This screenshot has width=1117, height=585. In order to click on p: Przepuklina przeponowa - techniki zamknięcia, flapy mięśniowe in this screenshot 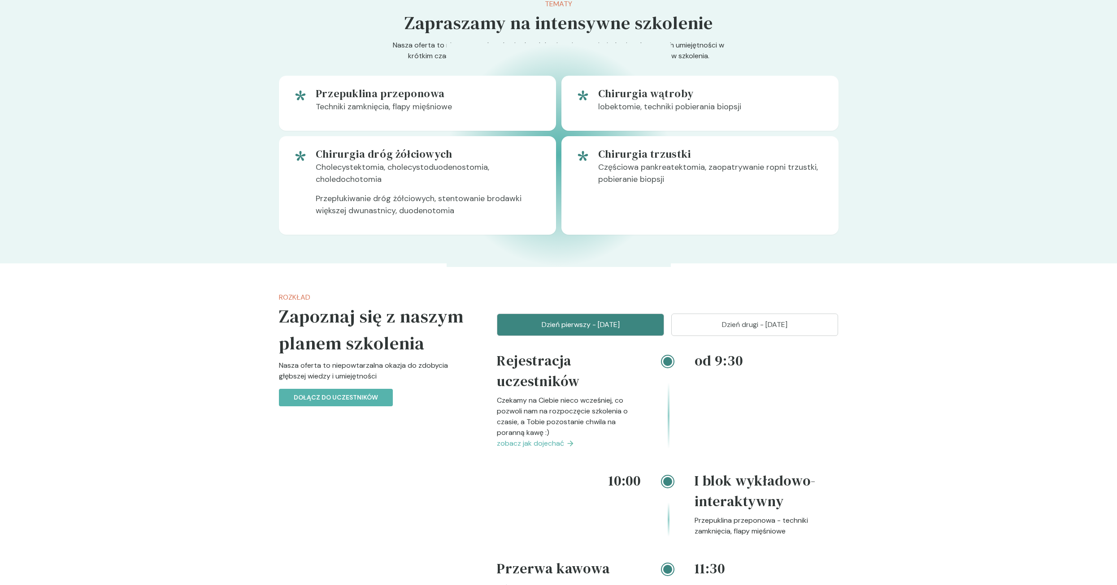, I will do `click(766, 526)`.